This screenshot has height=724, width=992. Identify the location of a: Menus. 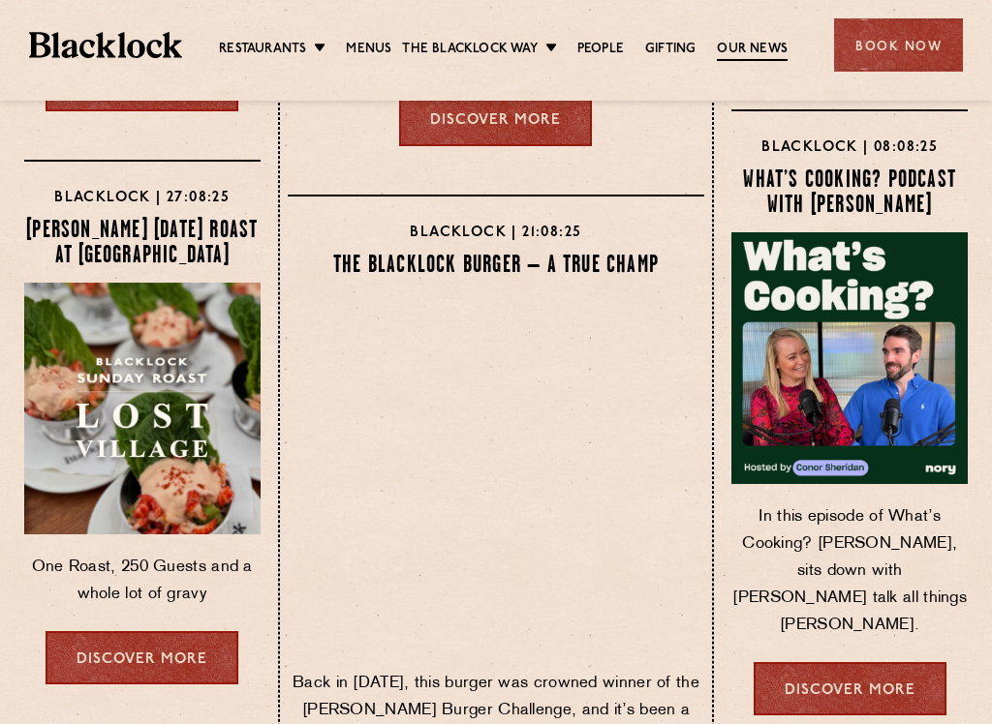
(368, 49).